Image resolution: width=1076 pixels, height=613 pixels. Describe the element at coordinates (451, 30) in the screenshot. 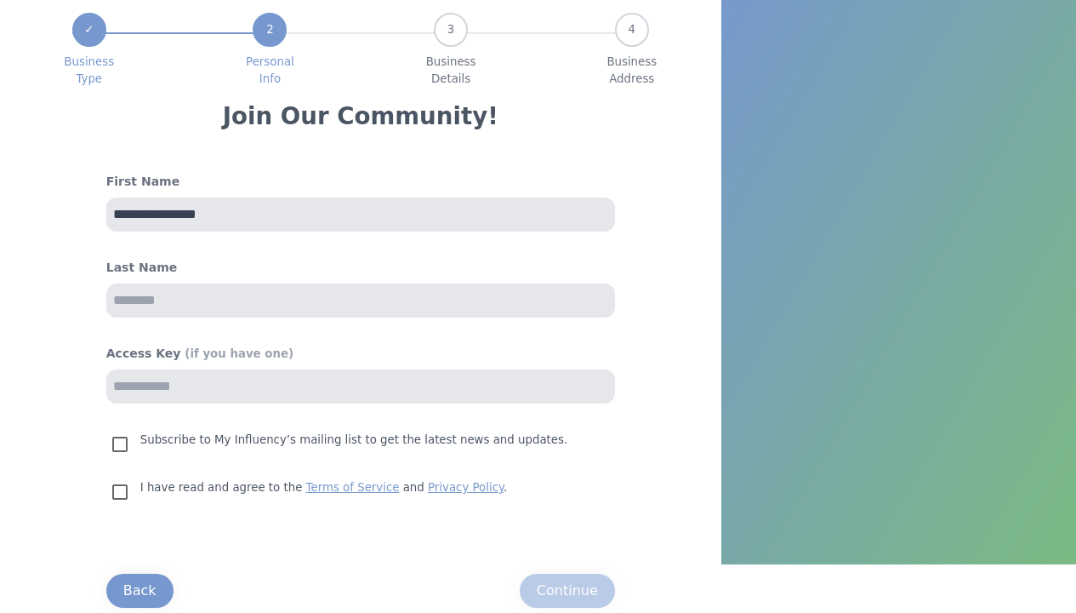

I see `div: 3` at that location.